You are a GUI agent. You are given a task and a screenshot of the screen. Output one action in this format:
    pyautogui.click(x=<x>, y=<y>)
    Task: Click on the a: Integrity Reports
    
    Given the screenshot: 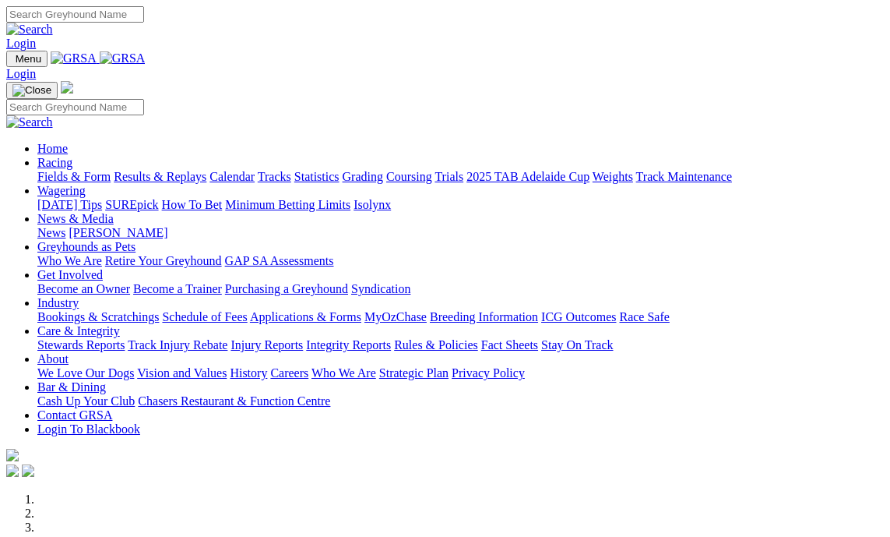 What is the action you would take?
    pyautogui.click(x=348, y=344)
    